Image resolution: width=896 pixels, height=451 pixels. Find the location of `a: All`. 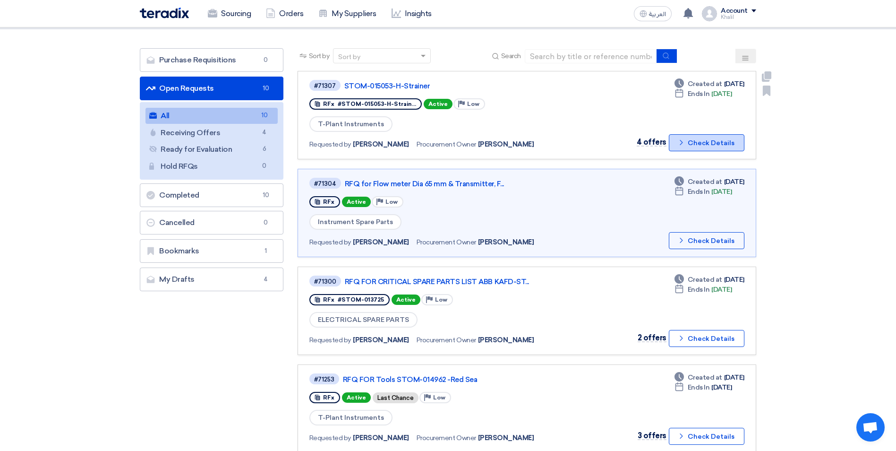

a: All is located at coordinates (212, 116).